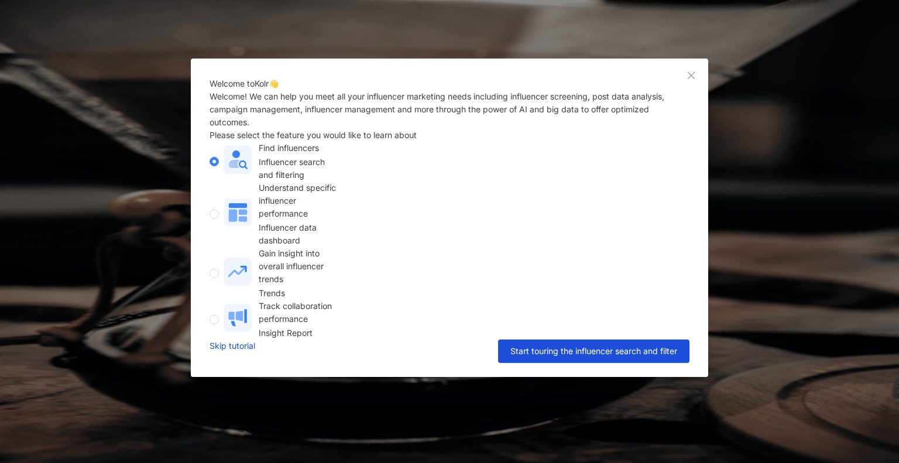 The image size is (899, 463). I want to click on div: Find influencers, so click(297, 148).